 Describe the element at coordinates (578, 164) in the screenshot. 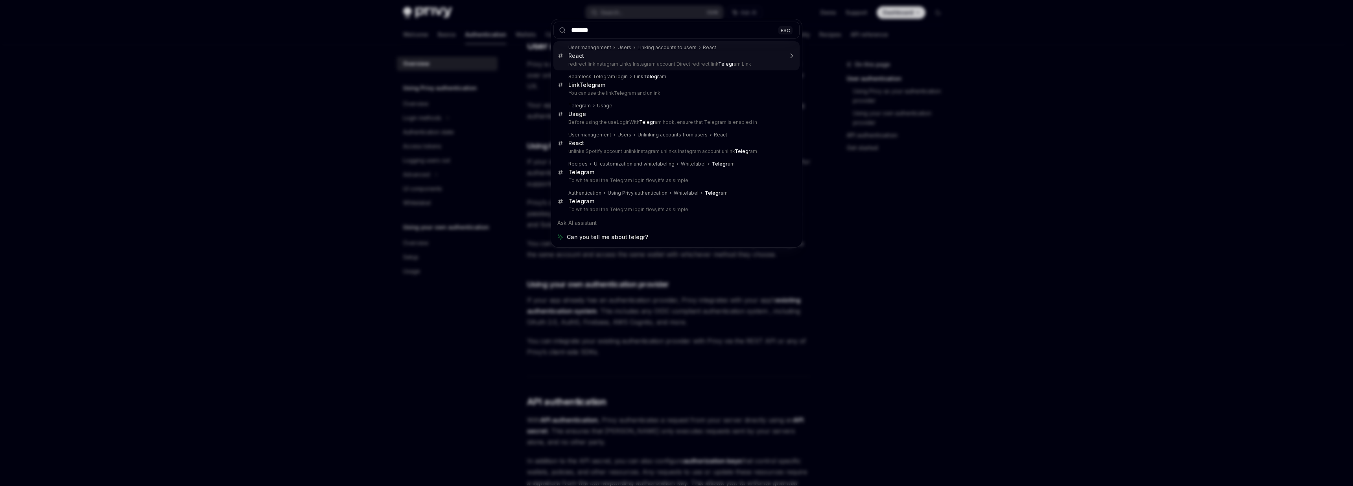

I see `div: Recipes` at that location.